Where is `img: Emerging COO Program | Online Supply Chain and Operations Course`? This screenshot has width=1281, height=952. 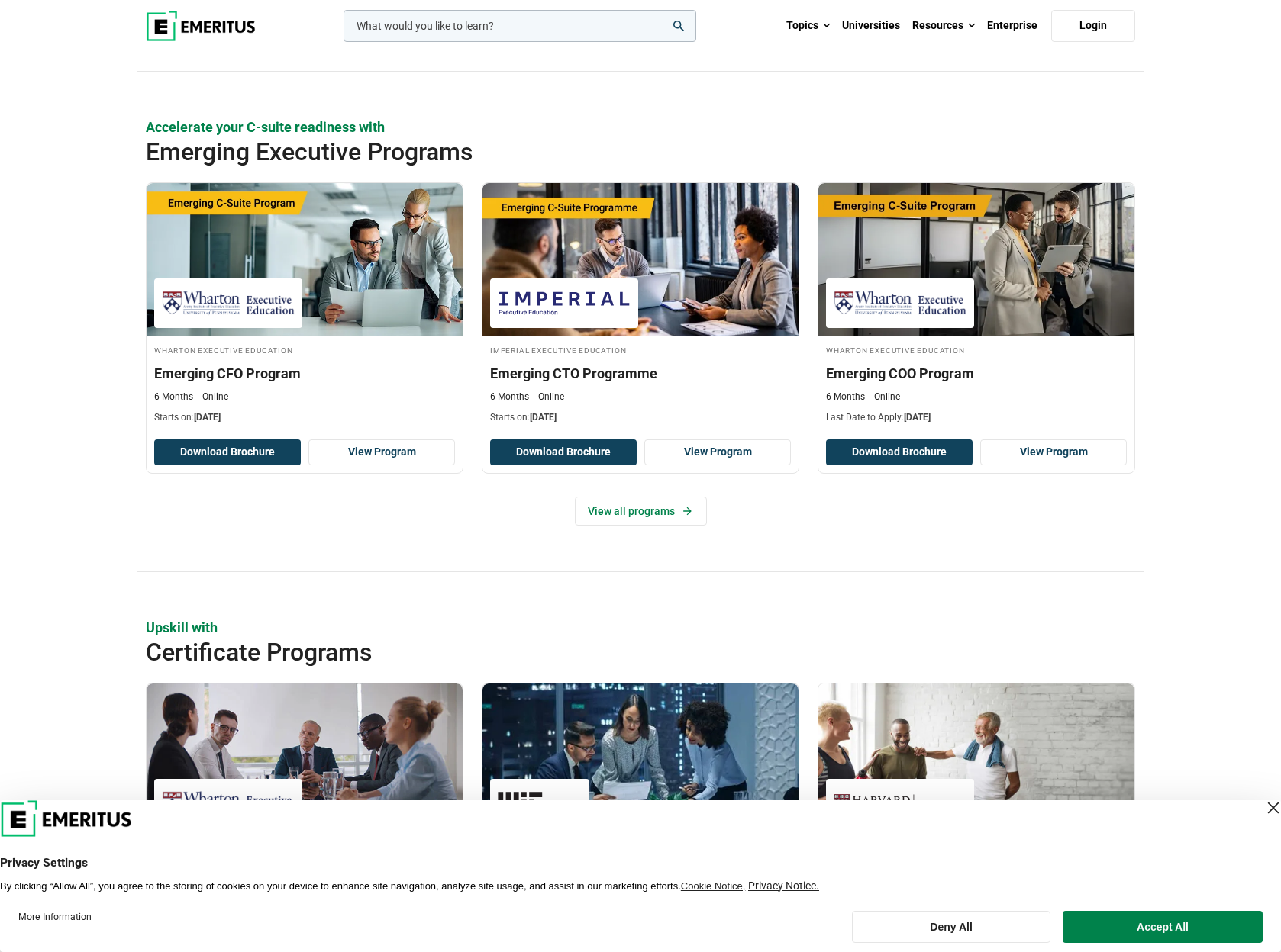
img: Emerging COO Program | Online Supply Chain and Operations Course is located at coordinates (976, 259).